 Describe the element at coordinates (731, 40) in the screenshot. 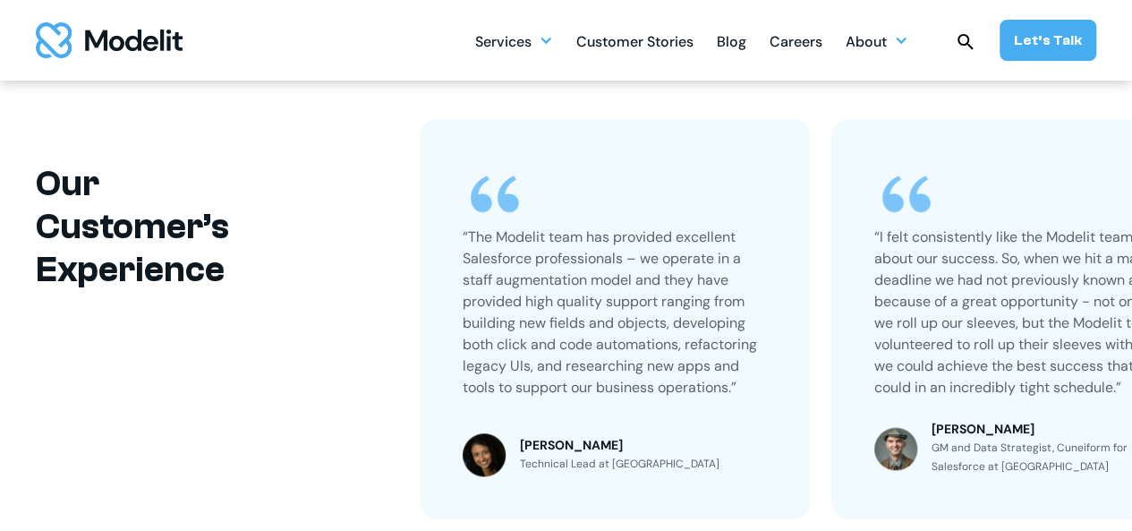

I see `a: Blog` at that location.